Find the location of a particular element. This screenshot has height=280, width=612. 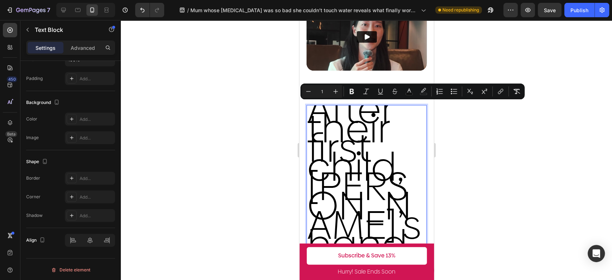

div: Background is located at coordinates (43, 103).